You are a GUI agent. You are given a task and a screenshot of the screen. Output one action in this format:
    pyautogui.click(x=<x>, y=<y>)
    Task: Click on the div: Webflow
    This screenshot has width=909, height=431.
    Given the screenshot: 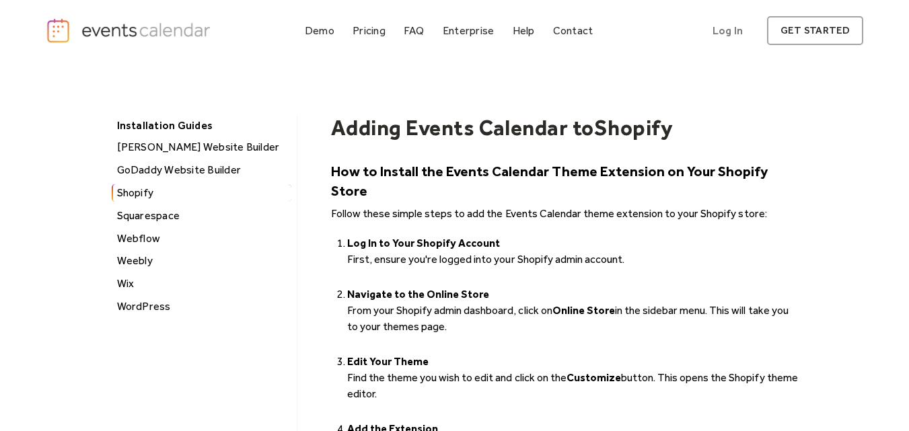 What is the action you would take?
    pyautogui.click(x=202, y=239)
    